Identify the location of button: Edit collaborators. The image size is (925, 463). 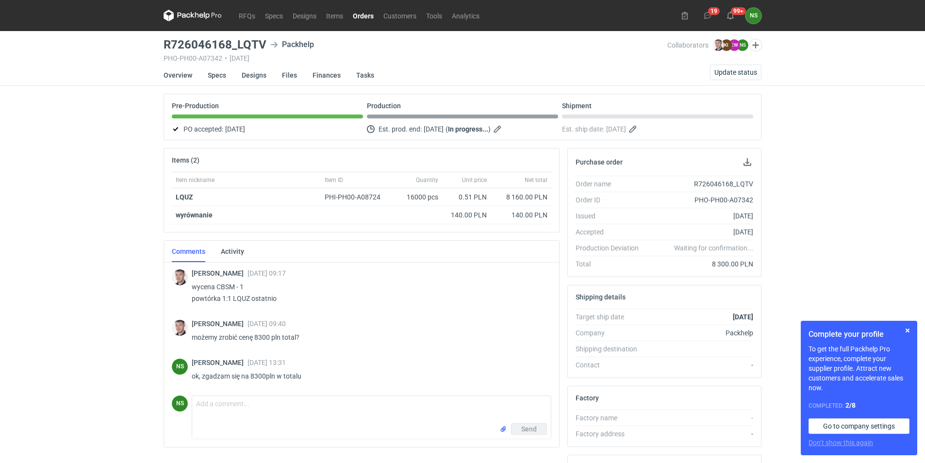
(756, 45).